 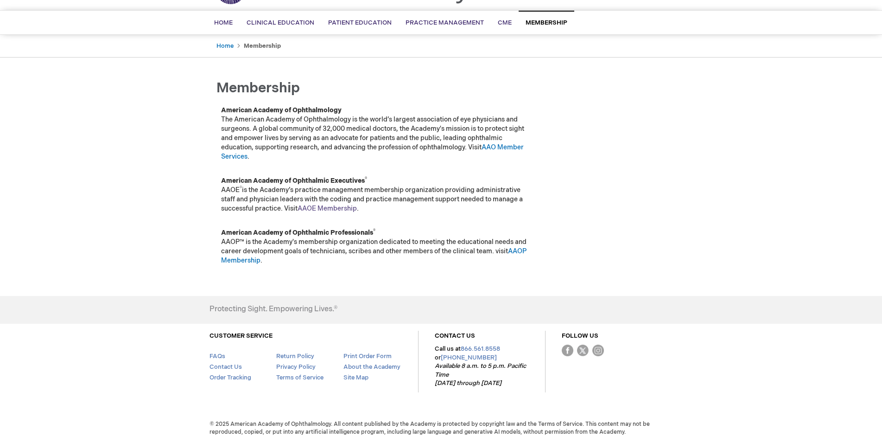 I want to click on span: CME, so click(x=505, y=23).